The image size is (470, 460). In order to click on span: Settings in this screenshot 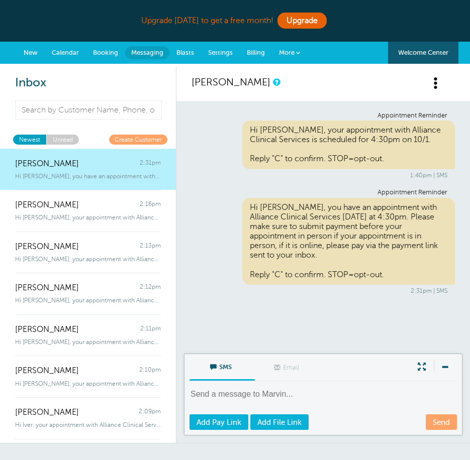, I will do `click(220, 52)`.